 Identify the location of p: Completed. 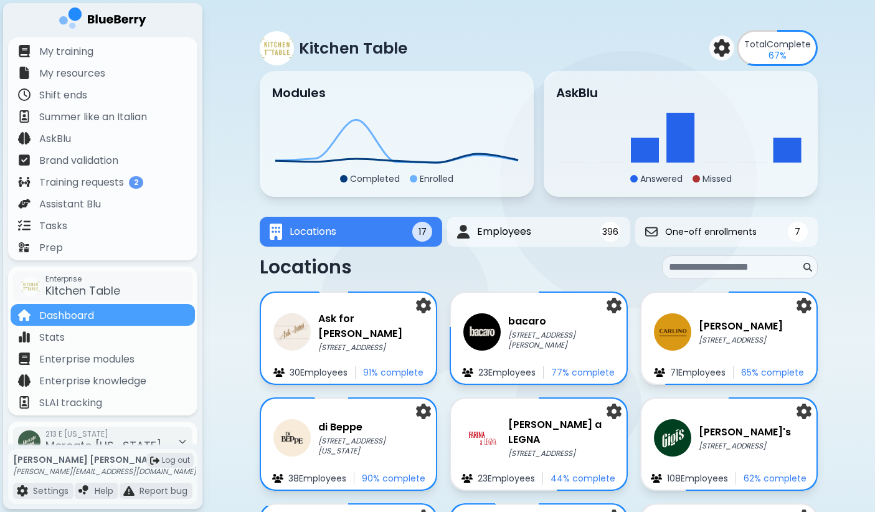
(375, 179).